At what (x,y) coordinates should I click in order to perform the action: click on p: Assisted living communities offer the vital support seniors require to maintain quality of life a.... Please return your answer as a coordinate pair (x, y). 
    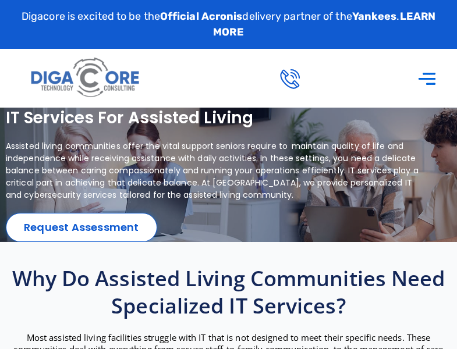
    Looking at the image, I should click on (213, 170).